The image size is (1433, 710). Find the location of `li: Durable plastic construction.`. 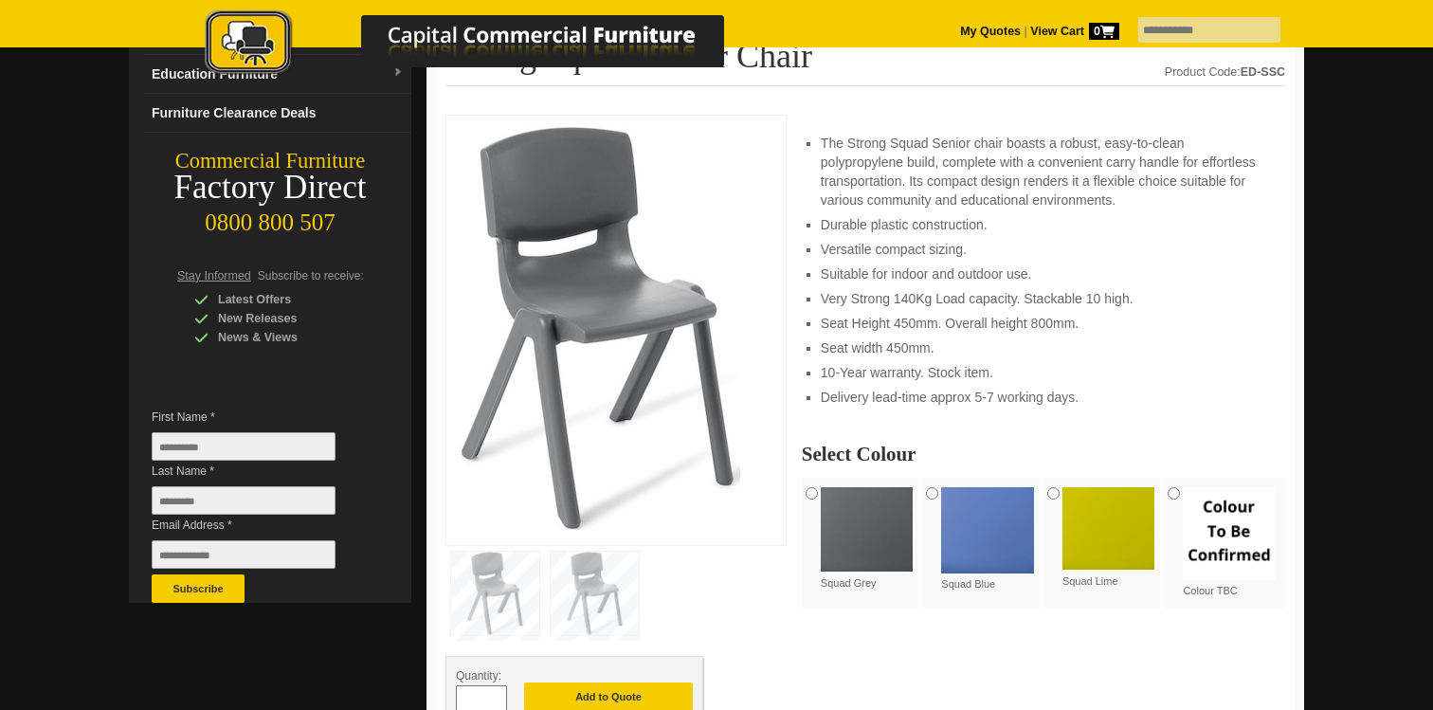

li: Durable plastic construction. is located at coordinates (1044, 225).